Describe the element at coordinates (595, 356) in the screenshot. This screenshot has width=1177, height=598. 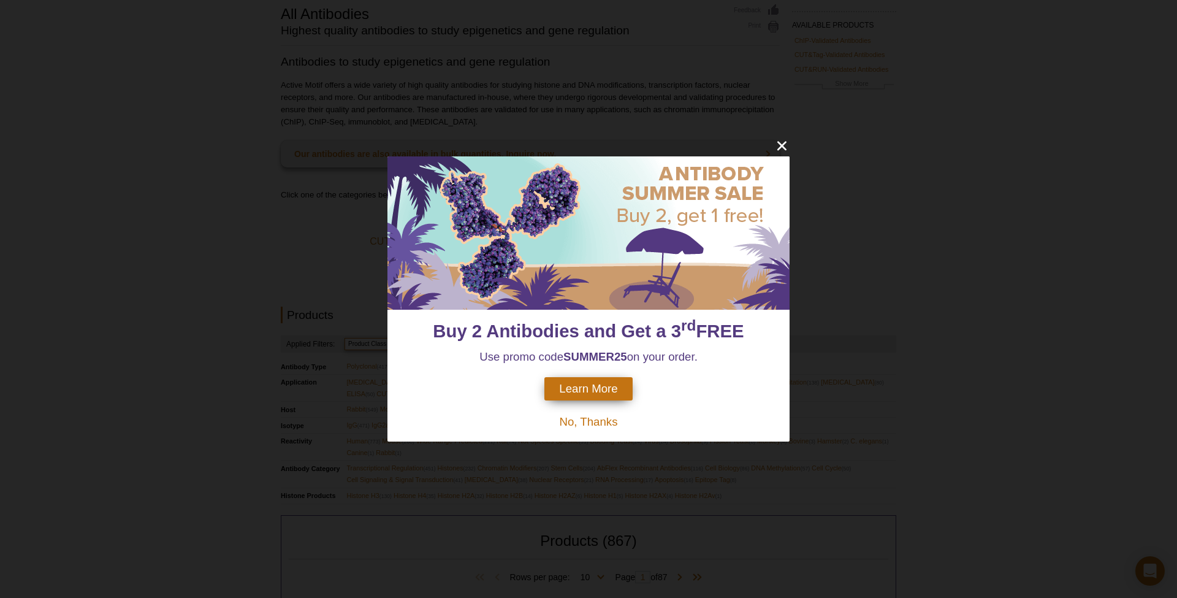
I see `strong: SUMMER25` at that location.